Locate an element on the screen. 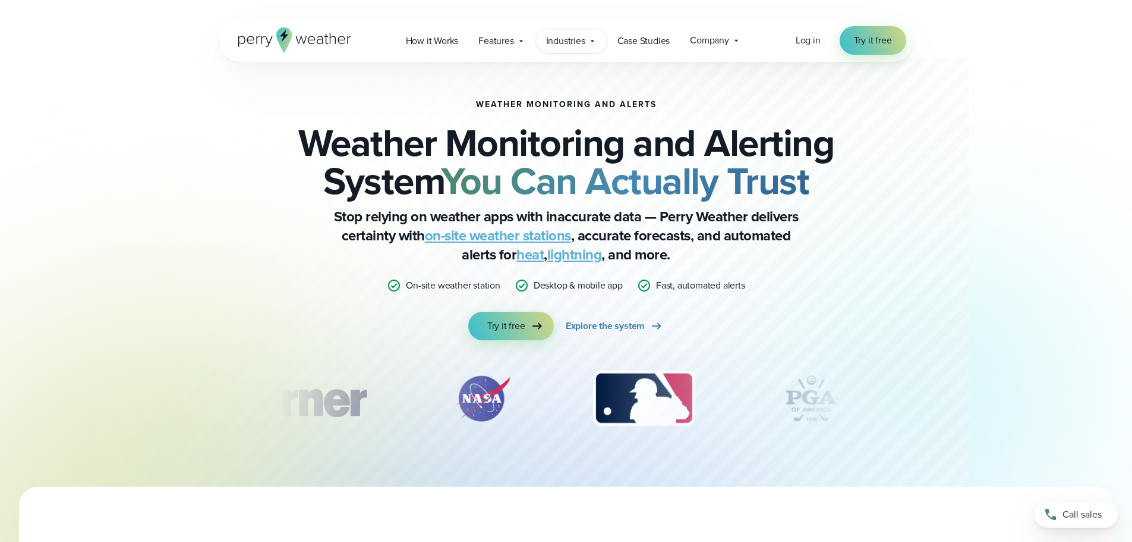 The image size is (1132, 542). span: Company is located at coordinates (710, 40).